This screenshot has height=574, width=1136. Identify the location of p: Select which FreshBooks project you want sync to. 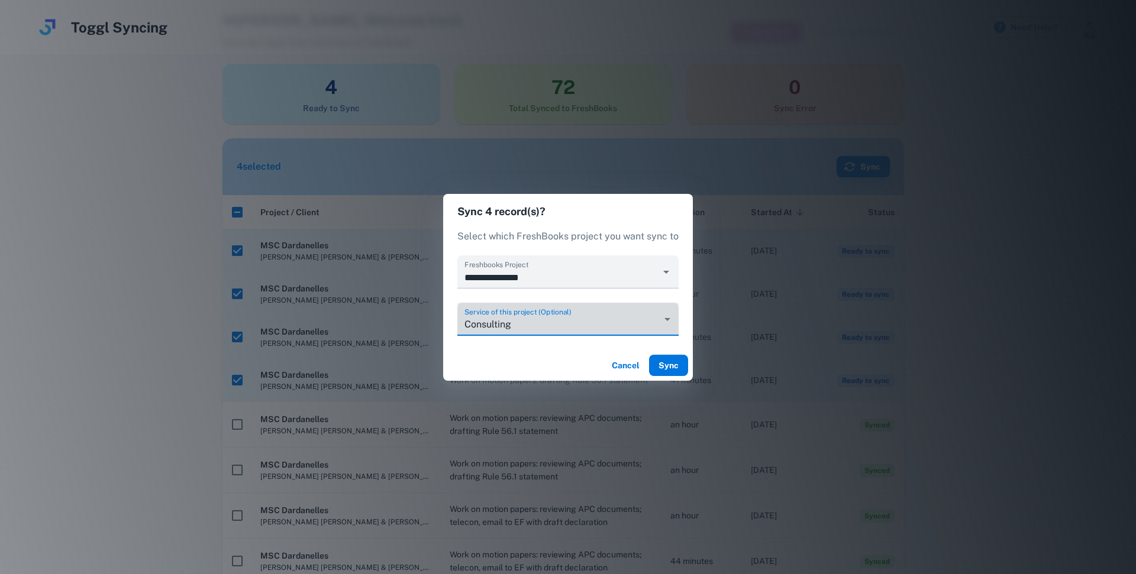
(568, 237).